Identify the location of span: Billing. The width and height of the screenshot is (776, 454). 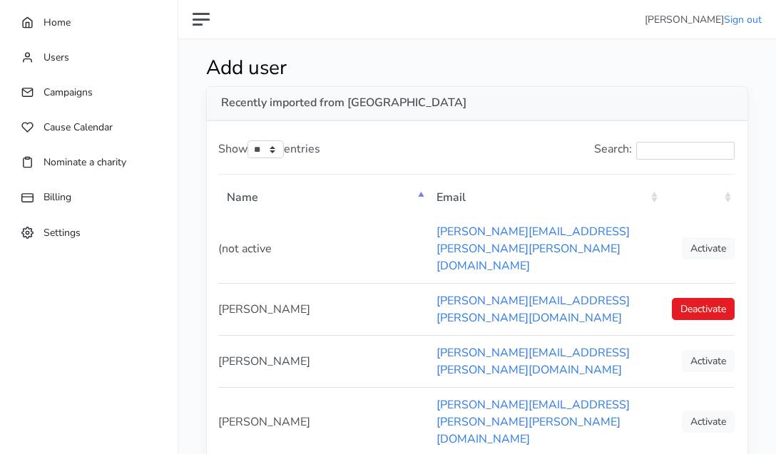
(57, 197).